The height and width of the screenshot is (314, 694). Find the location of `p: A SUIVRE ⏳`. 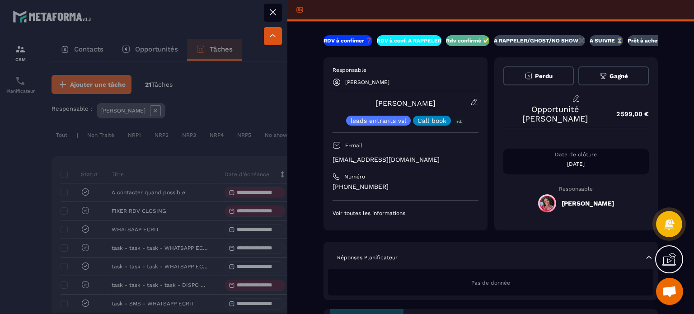

p: A SUIVRE ⏳ is located at coordinates (607, 41).